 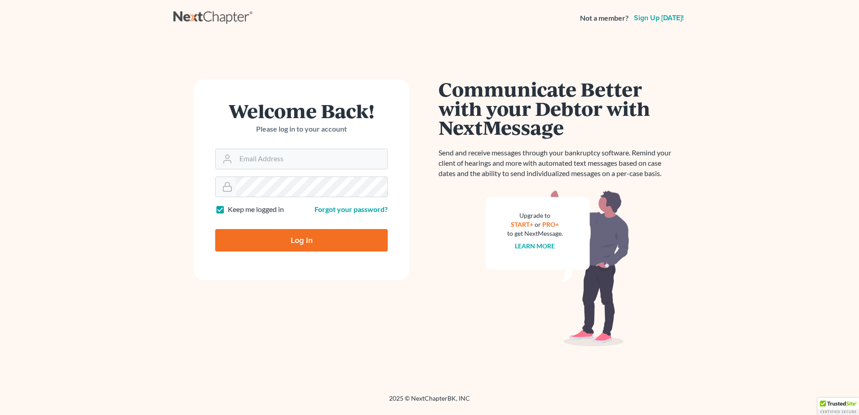 I want to click on a: PRO+, so click(x=551, y=224).